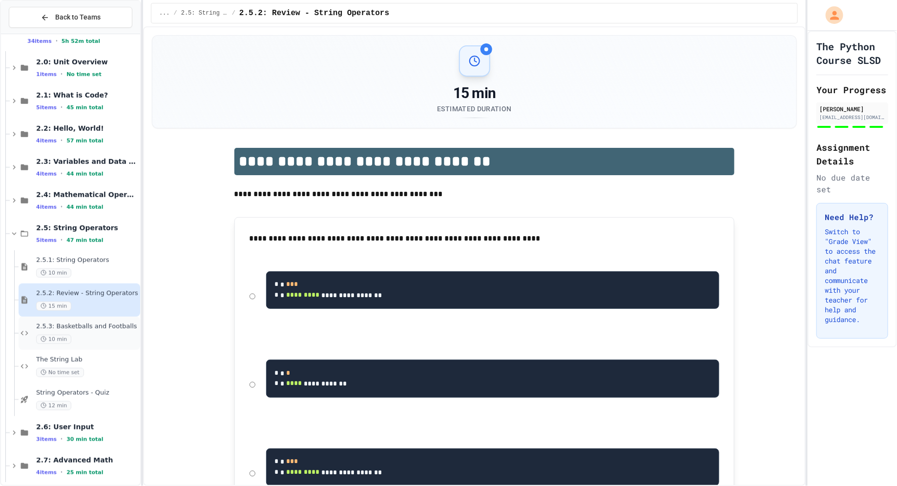  I want to click on h2: Assignment Details, so click(852, 154).